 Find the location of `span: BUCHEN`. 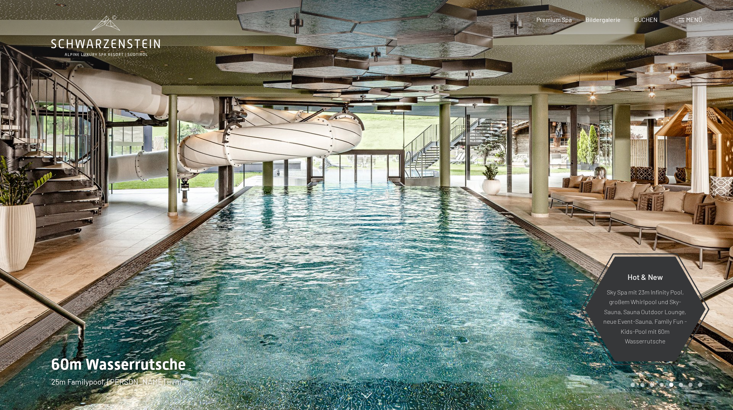

span: BUCHEN is located at coordinates (646, 19).